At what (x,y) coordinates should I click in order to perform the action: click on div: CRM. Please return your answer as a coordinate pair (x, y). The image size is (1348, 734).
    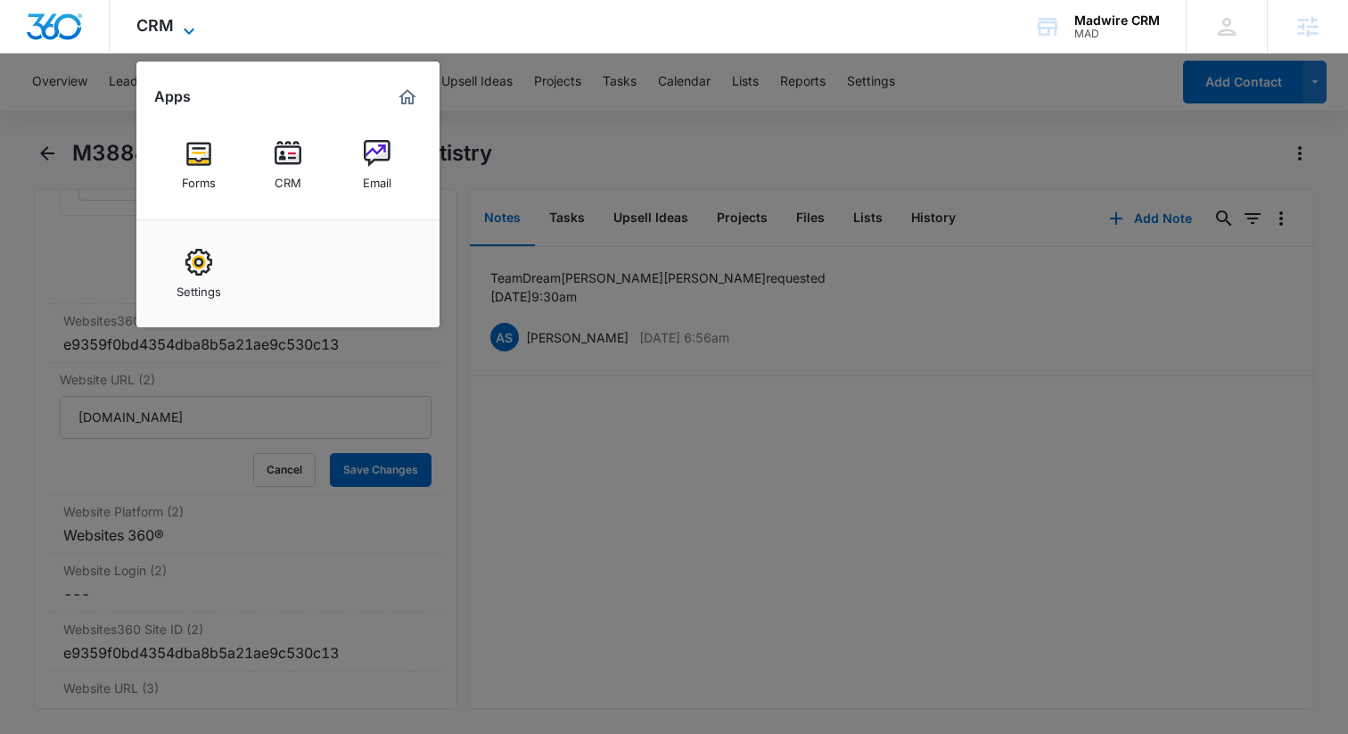
    Looking at the image, I should click on (288, 178).